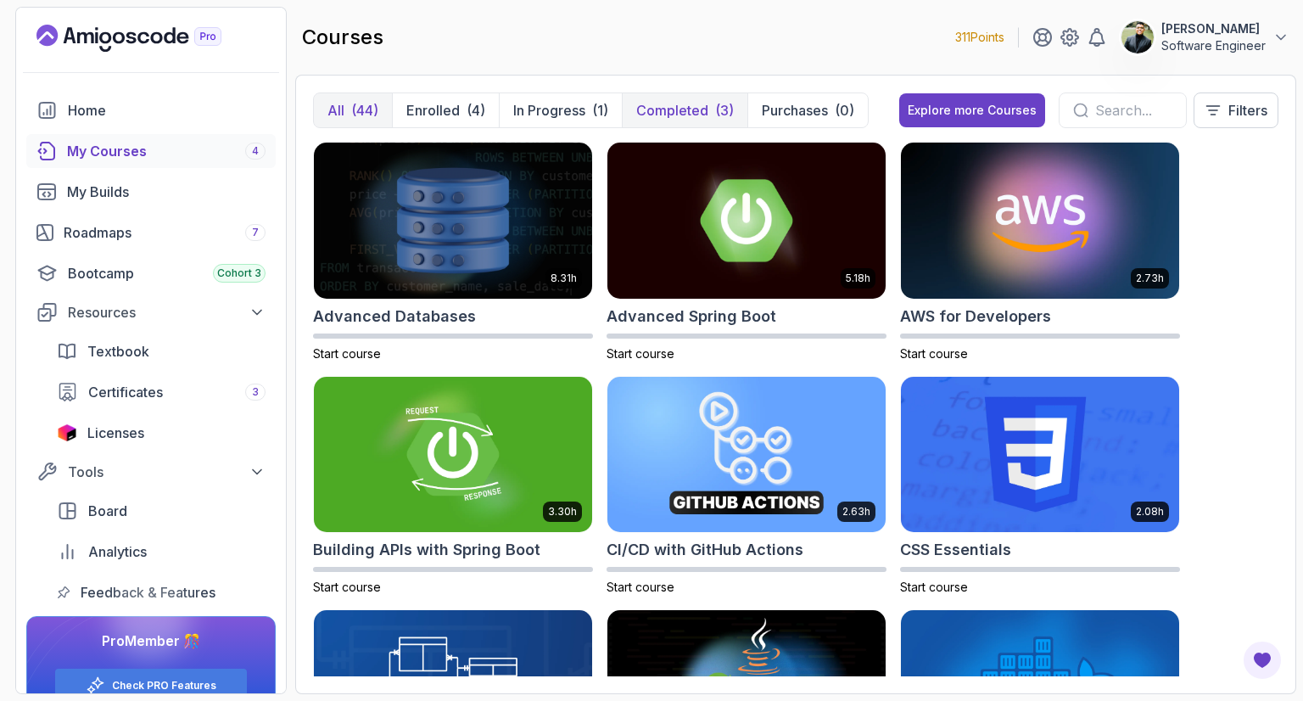 The image size is (1303, 701). I want to click on span: Certificates, so click(126, 392).